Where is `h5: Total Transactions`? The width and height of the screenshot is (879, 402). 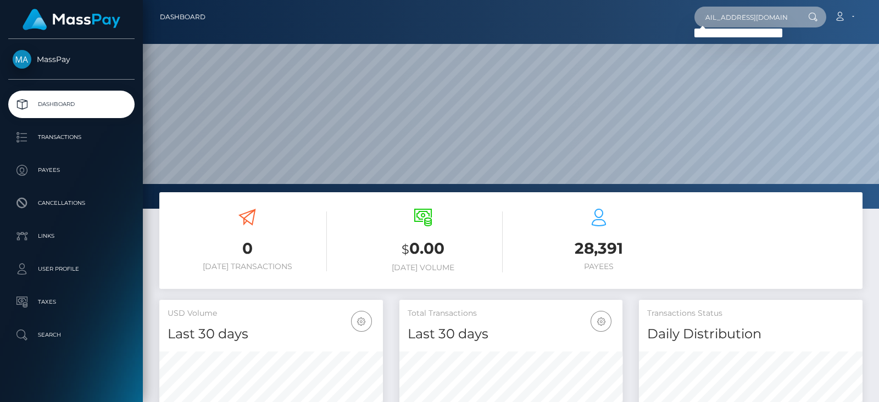 h5: Total Transactions is located at coordinates (511, 314).